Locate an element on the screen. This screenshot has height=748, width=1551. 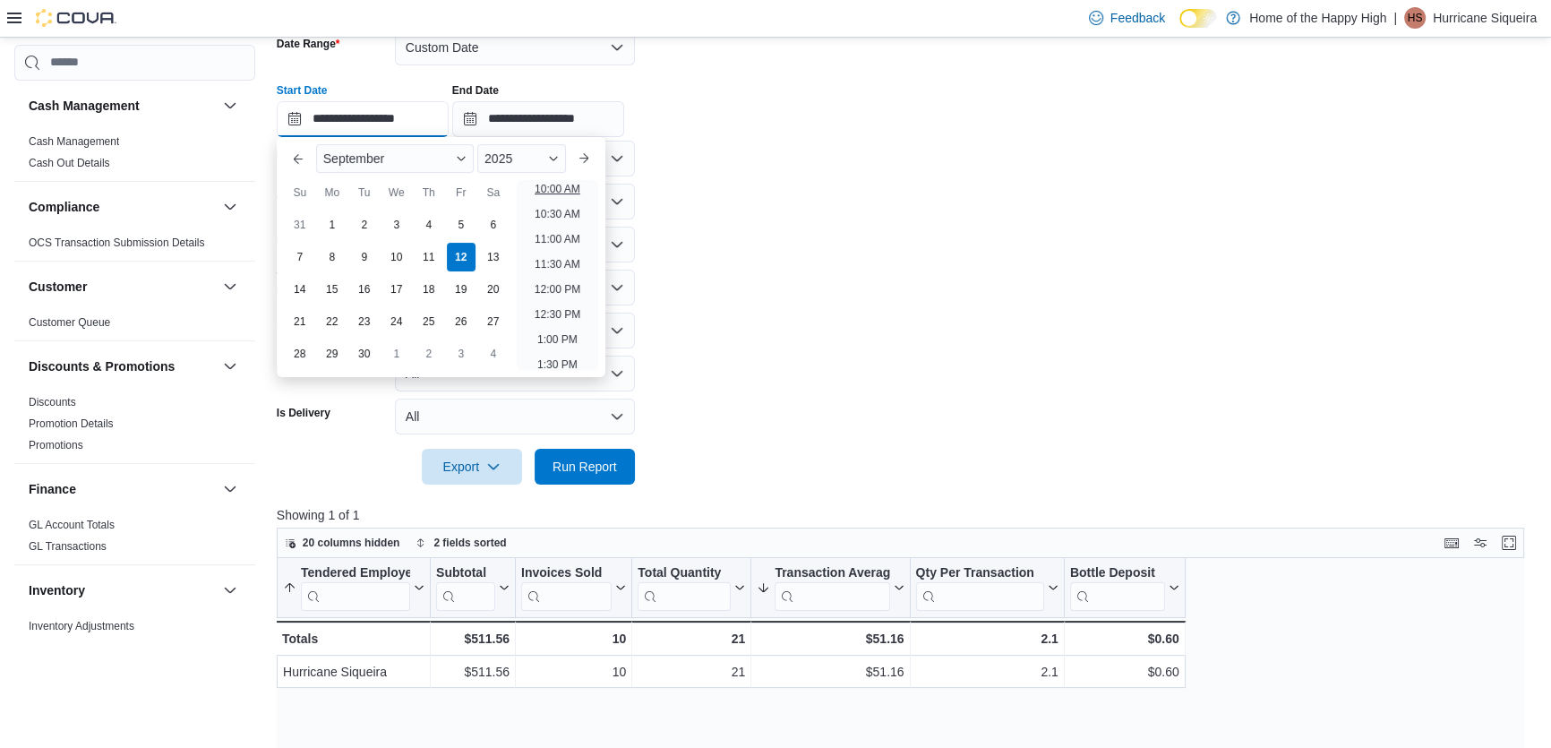
div: Cash Management is located at coordinates (134, 156).